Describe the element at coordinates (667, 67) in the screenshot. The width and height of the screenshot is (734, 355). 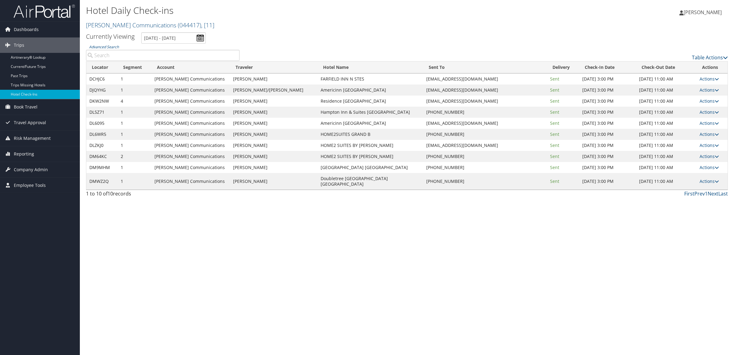
I see `th: Check-Out Date: activate to sort column ascending` at that location.